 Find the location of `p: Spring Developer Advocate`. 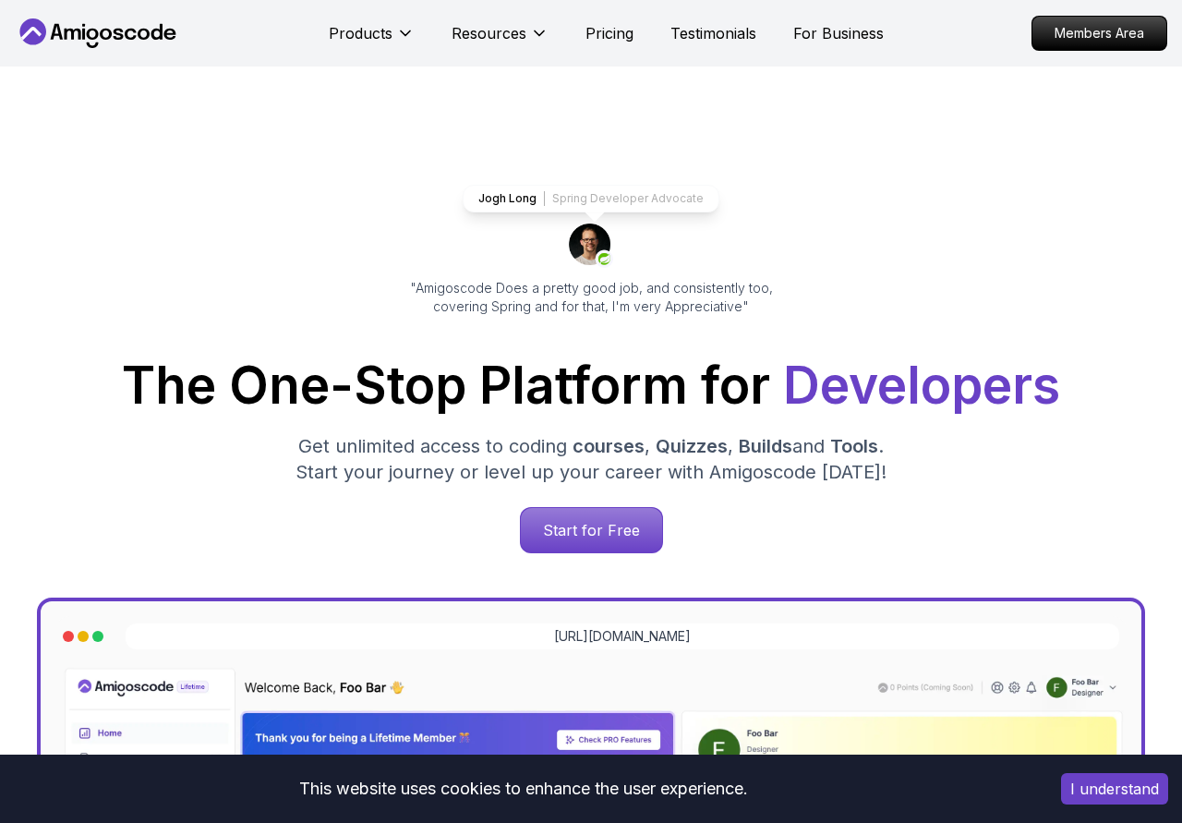

p: Spring Developer Advocate is located at coordinates (628, 199).